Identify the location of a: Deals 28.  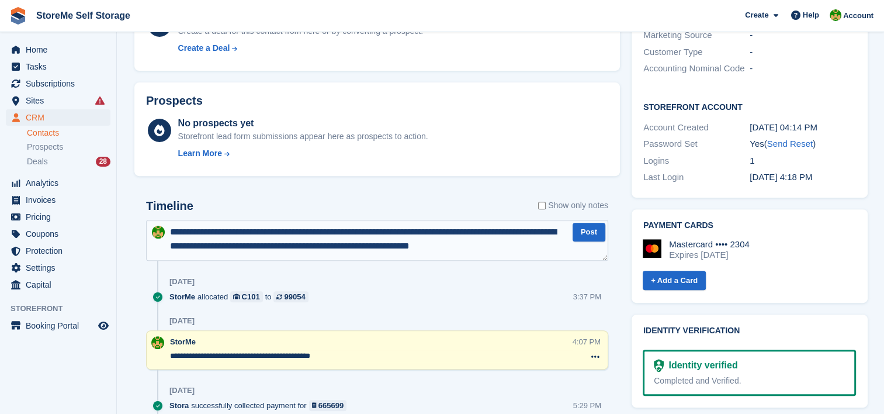
(68, 161).